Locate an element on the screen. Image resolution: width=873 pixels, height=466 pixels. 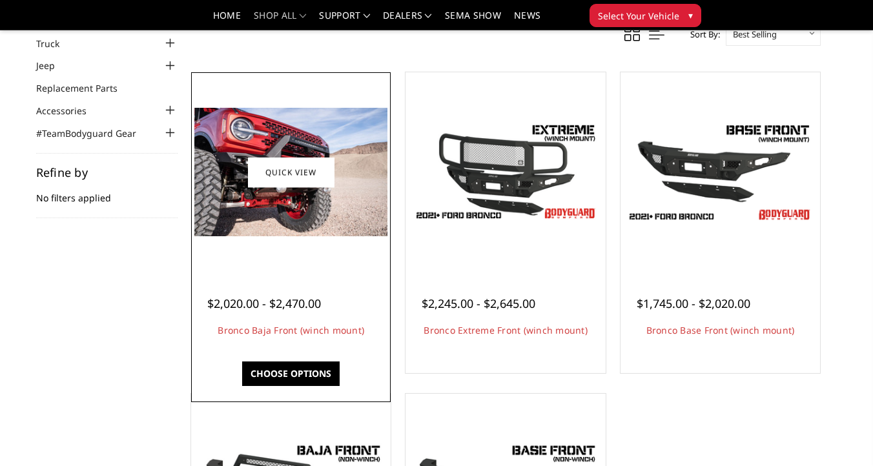
a: #TeamBodyguard Gear is located at coordinates (94, 133).